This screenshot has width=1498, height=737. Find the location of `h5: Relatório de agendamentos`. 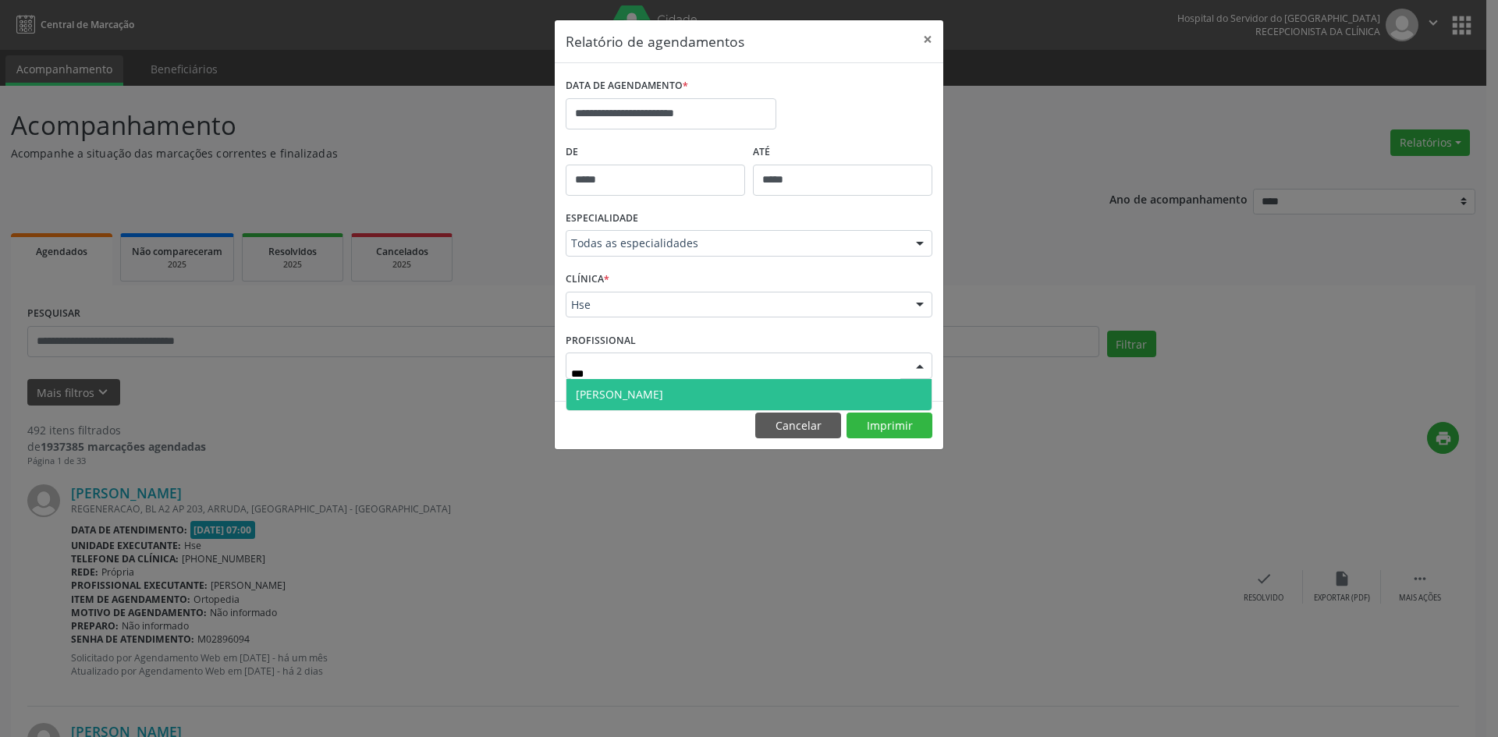

h5: Relatório de agendamentos is located at coordinates (655, 41).